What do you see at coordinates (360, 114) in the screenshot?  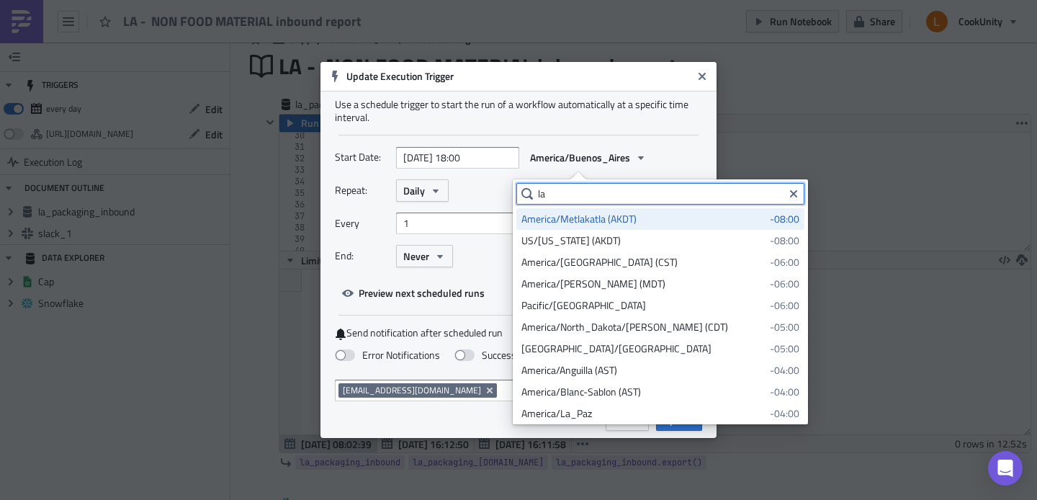 I see `p: NOTE: If the message does not contain an attachment, then no issues to report.` at bounding box center [360, 114].